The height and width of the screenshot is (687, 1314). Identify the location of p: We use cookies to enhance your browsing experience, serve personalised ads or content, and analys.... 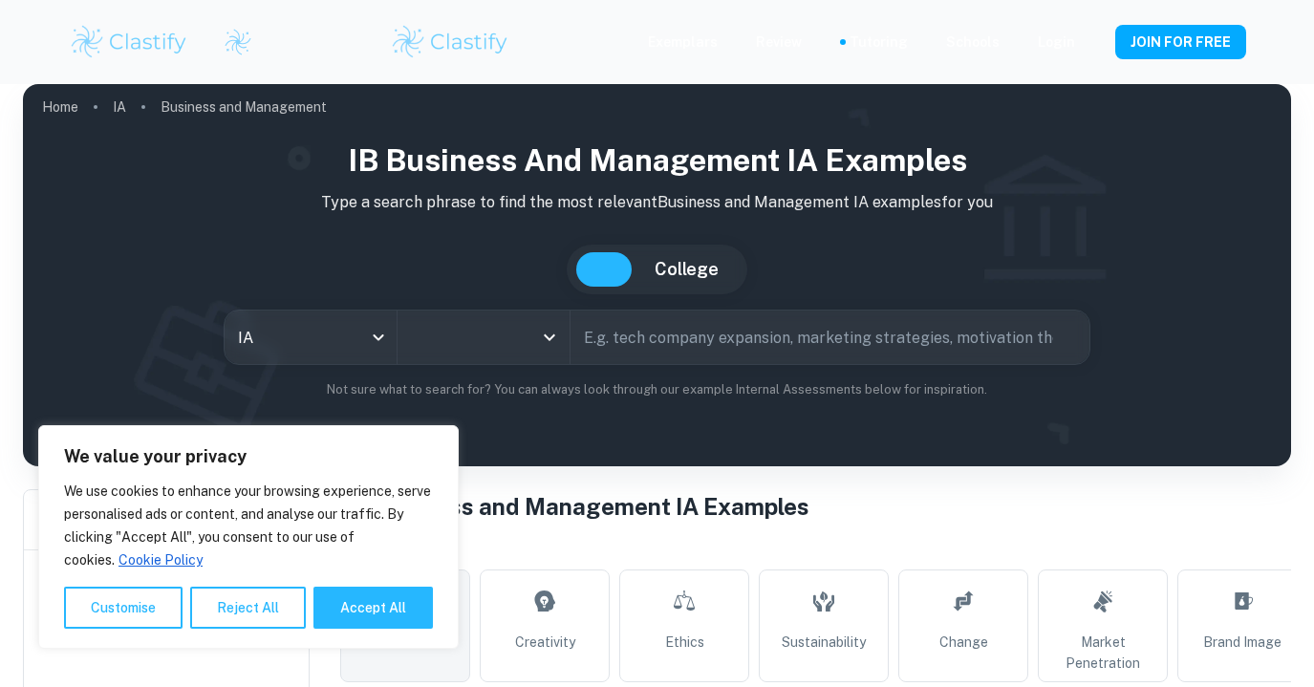
(248, 525).